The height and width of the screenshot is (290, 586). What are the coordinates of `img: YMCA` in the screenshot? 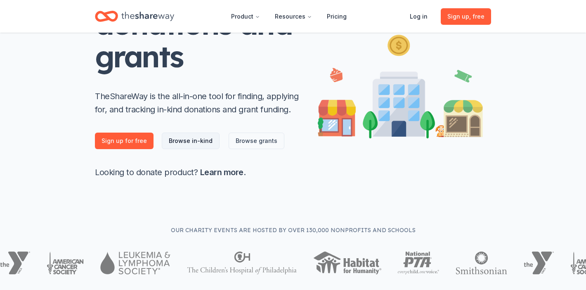 It's located at (539, 263).